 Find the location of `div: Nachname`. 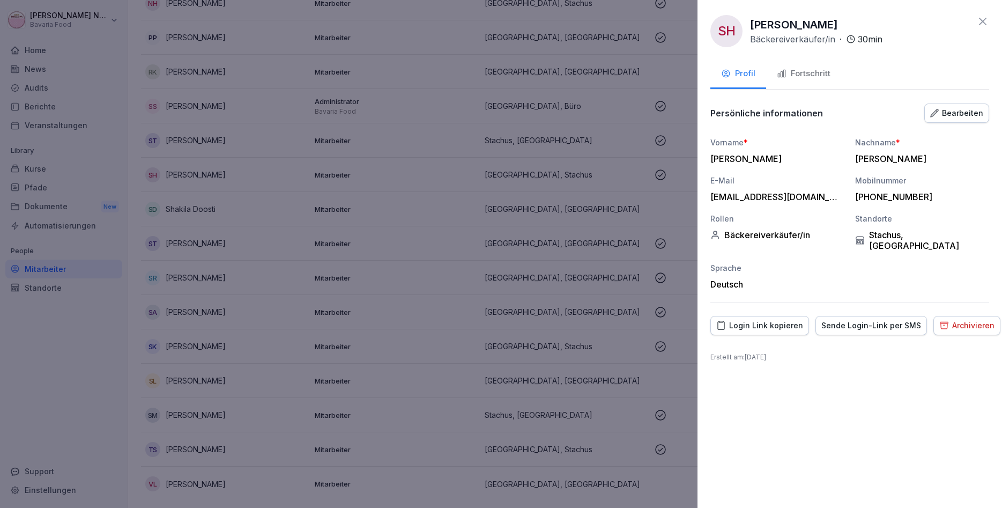

div: Nachname is located at coordinates (922, 142).